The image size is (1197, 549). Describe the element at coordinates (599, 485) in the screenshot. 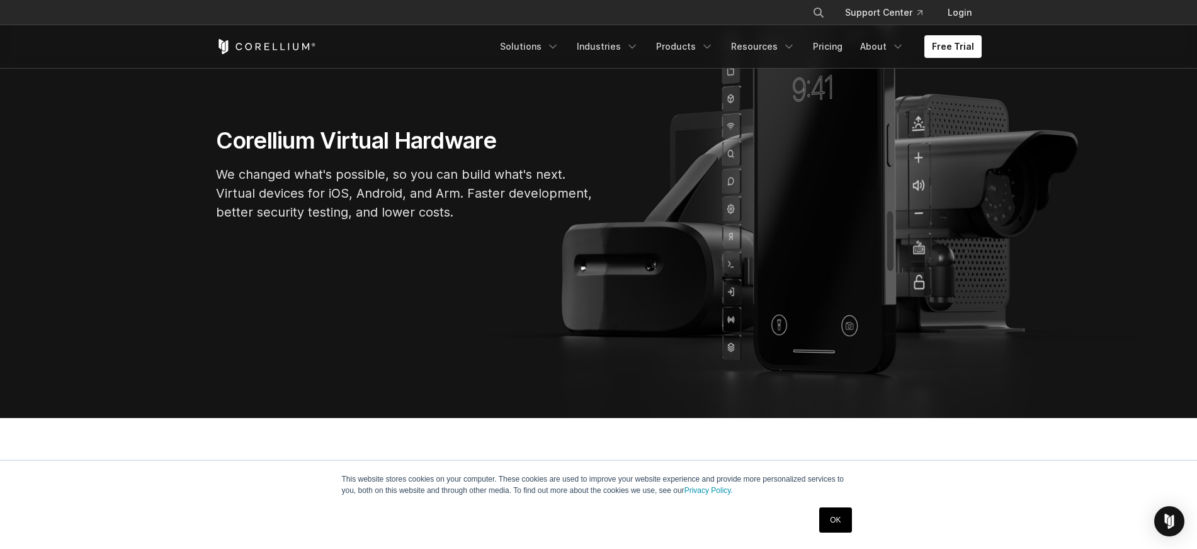

I see `p: This website stores cookies on your computer. These cookies are used to improve your website expe...` at that location.